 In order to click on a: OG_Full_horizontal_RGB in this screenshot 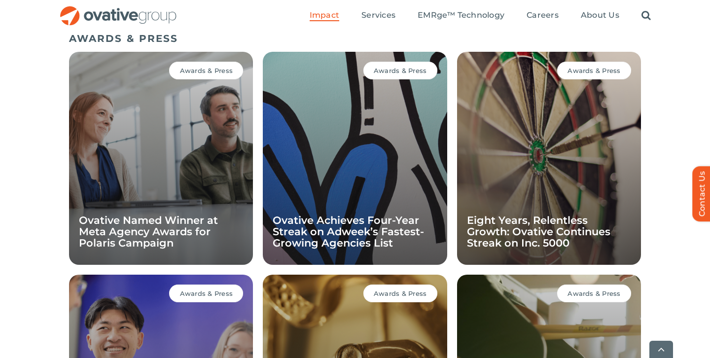, I will do `click(118, 9)`.